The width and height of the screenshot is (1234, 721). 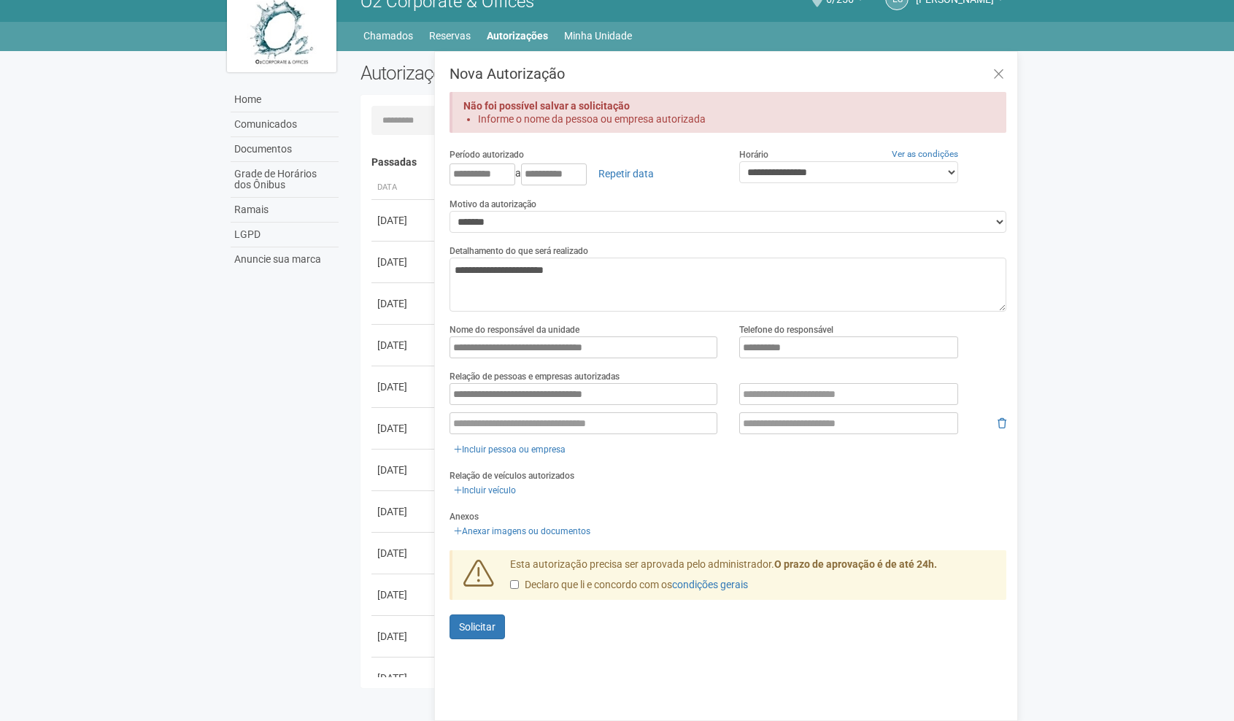 I want to click on a: Home, so click(x=285, y=100).